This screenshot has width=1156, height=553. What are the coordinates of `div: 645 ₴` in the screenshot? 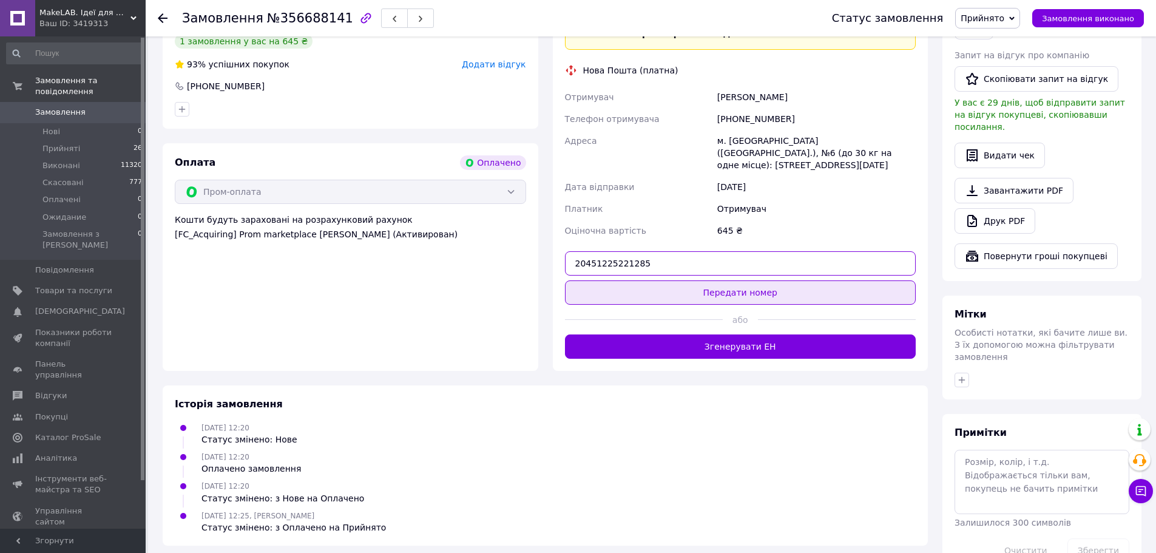 It's located at (816, 231).